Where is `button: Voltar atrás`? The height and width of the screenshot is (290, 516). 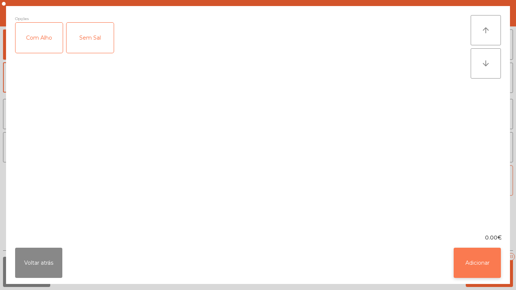
button: Voltar atrás is located at coordinates (39, 263).